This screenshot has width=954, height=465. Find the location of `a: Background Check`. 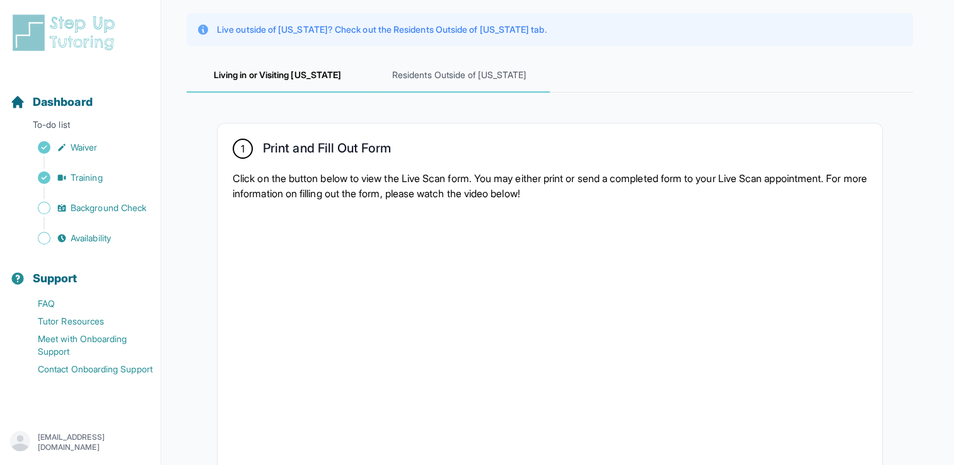

a: Background Check is located at coordinates (85, 208).